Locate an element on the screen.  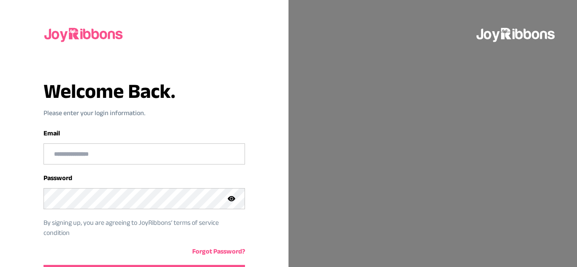
p: Please enter your login information. is located at coordinates (144, 113).